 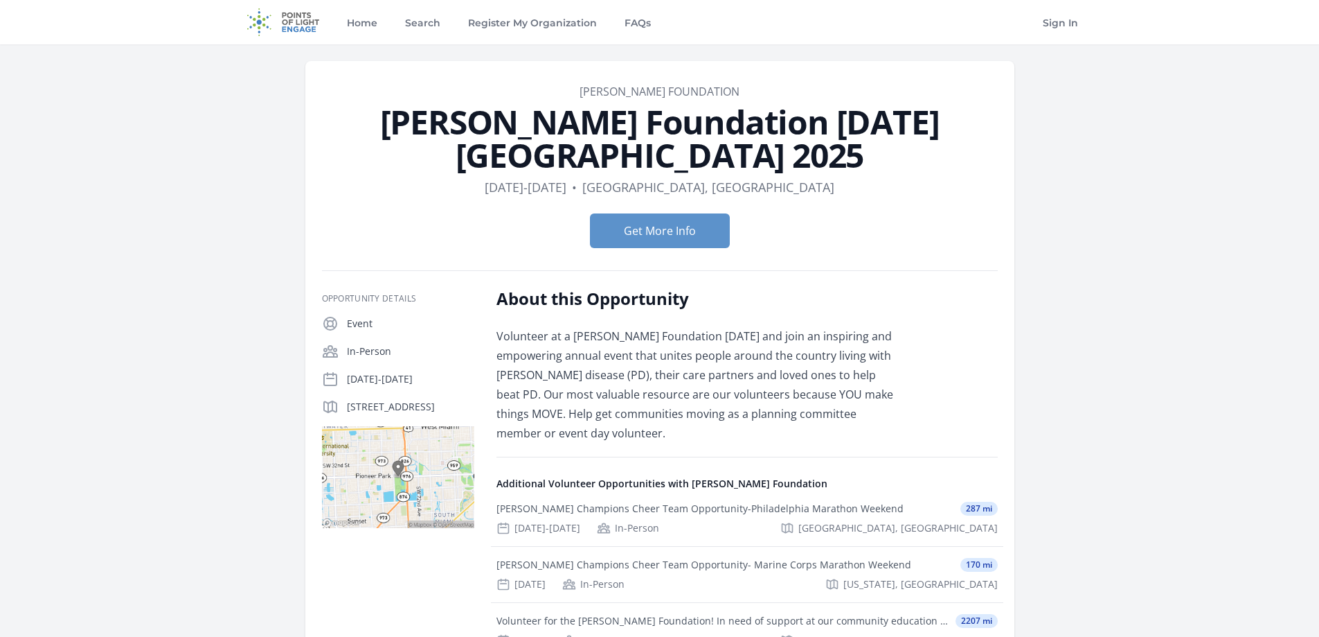 I want to click on img: Map, so click(x=398, y=477).